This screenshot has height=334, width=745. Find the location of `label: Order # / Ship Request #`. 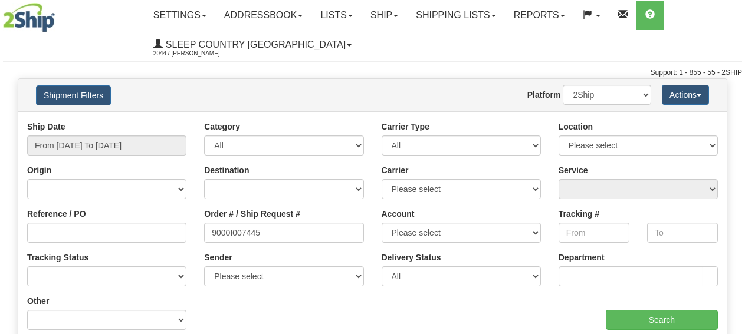

label: Order # / Ship Request # is located at coordinates (252, 214).